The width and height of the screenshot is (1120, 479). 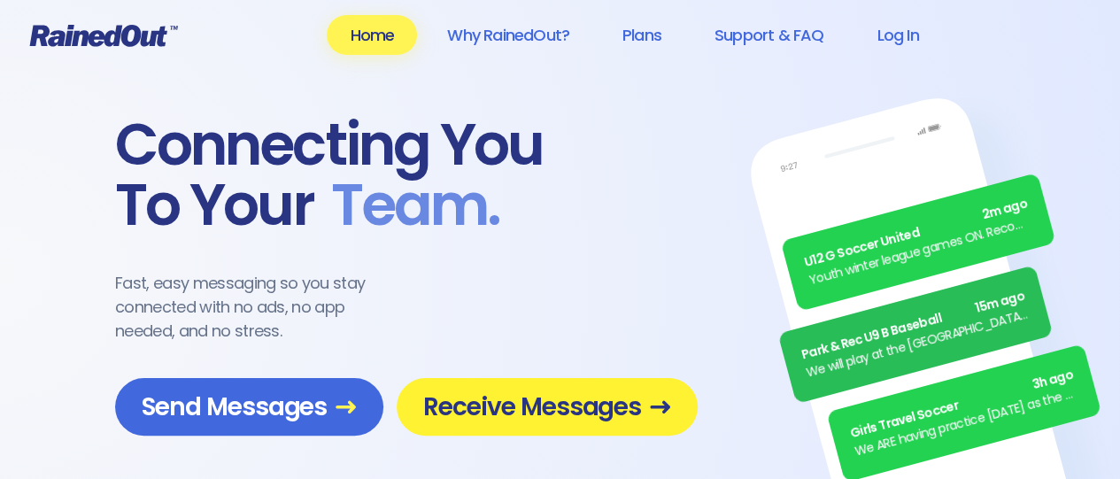 What do you see at coordinates (768, 35) in the screenshot?
I see `a: Support & FAQ` at bounding box center [768, 35].